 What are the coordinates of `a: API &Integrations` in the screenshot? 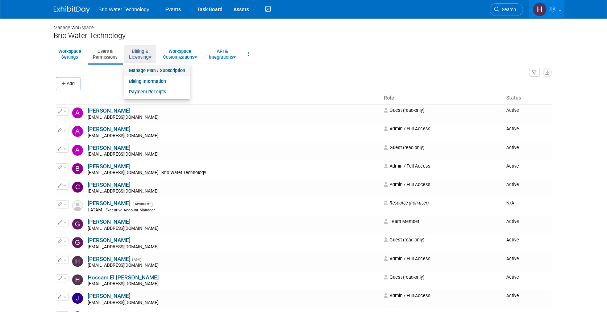 It's located at (222, 54).